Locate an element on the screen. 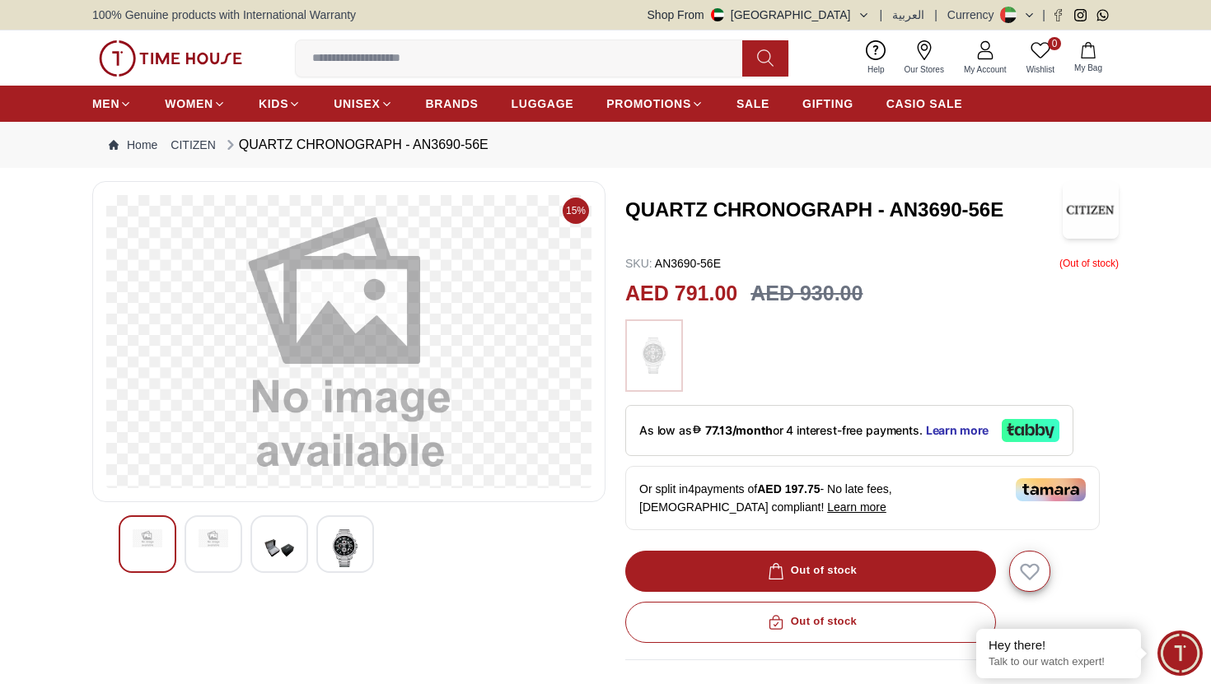  h3: AED 930.00 is located at coordinates (806, 294).